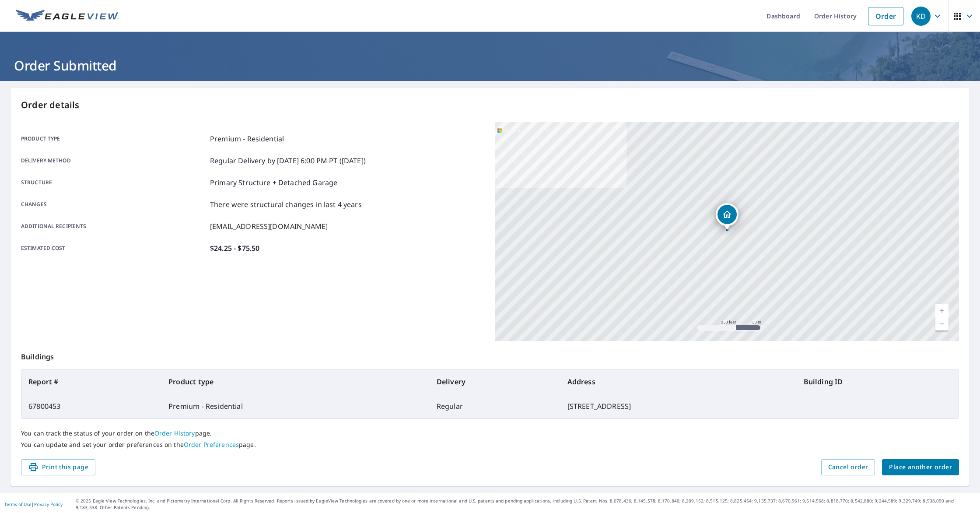  I want to click on p: $24.25 - $75.50, so click(235, 248).